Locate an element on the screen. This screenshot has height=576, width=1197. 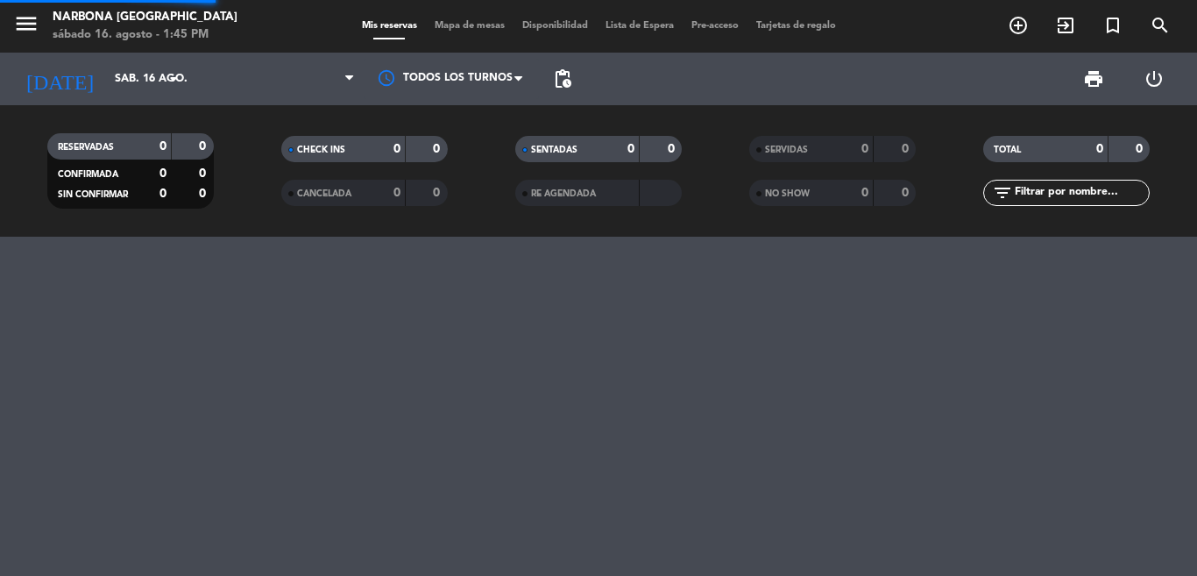
i: search is located at coordinates (1160, 25).